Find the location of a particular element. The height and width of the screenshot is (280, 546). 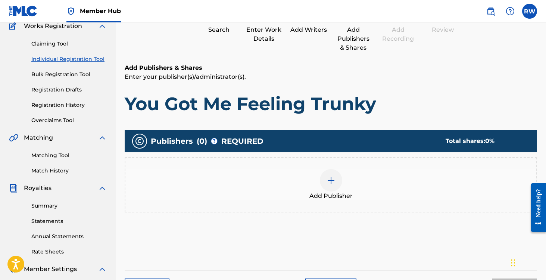

img: help is located at coordinates (510, 11).